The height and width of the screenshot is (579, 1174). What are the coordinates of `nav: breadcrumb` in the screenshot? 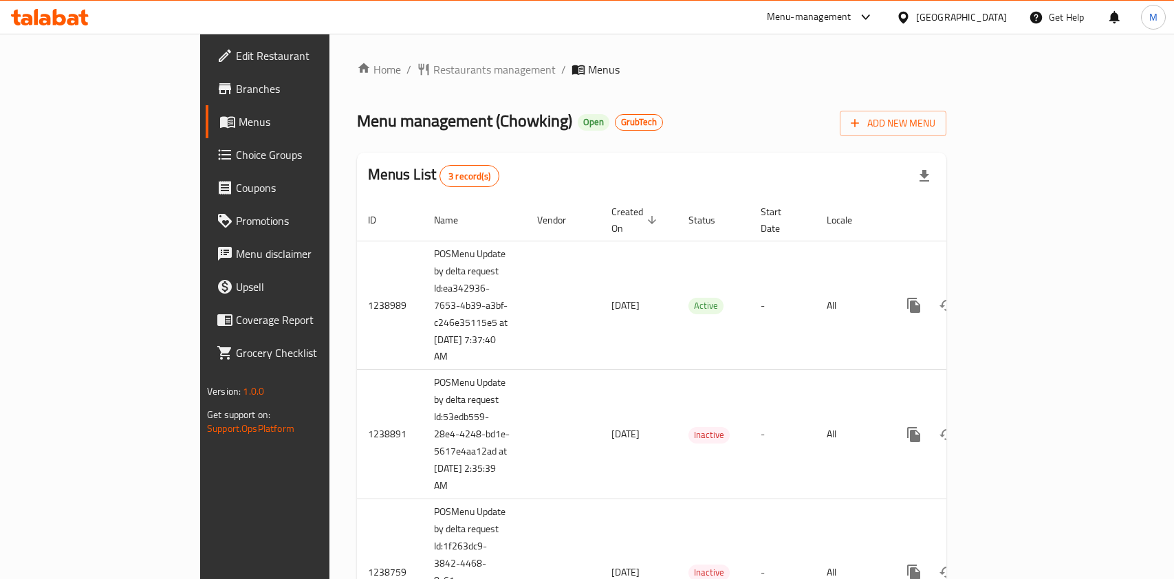 It's located at (652, 69).